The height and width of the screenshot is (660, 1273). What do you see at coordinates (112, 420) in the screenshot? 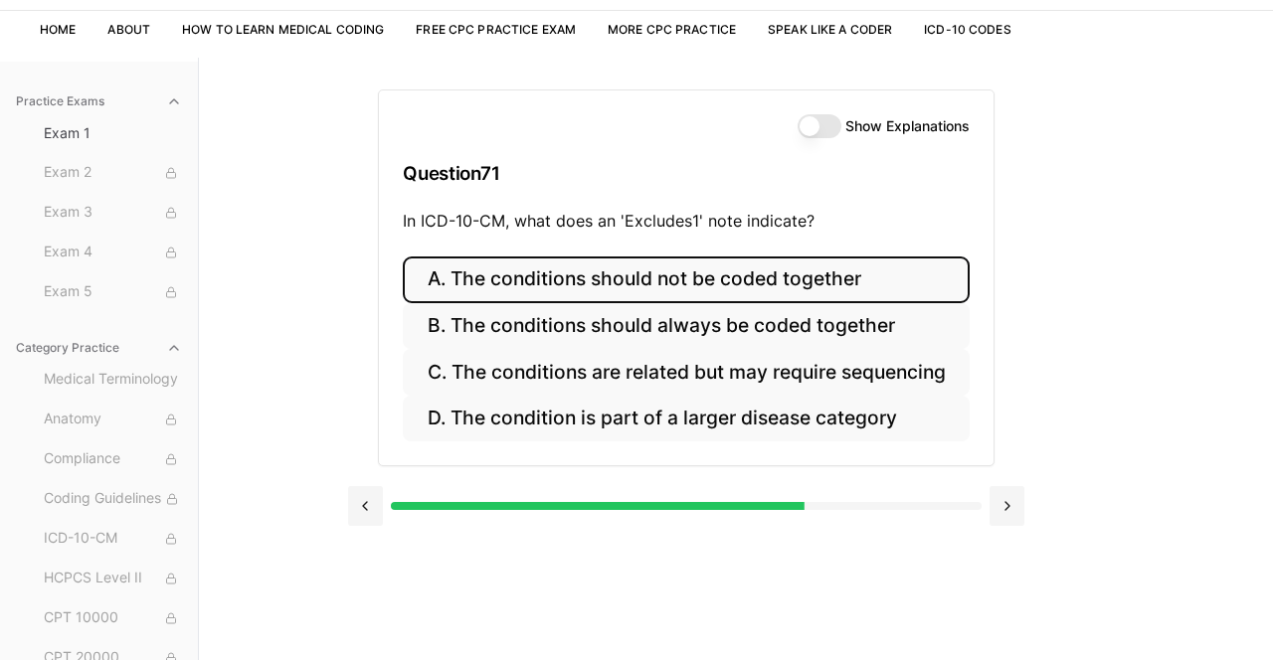
I see `span: Anatomy` at bounding box center [112, 420].